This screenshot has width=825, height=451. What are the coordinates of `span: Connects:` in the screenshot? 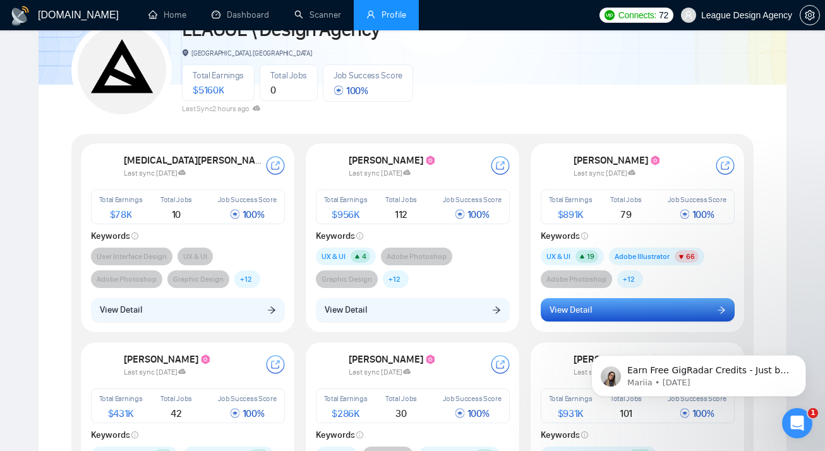 It's located at (637, 15).